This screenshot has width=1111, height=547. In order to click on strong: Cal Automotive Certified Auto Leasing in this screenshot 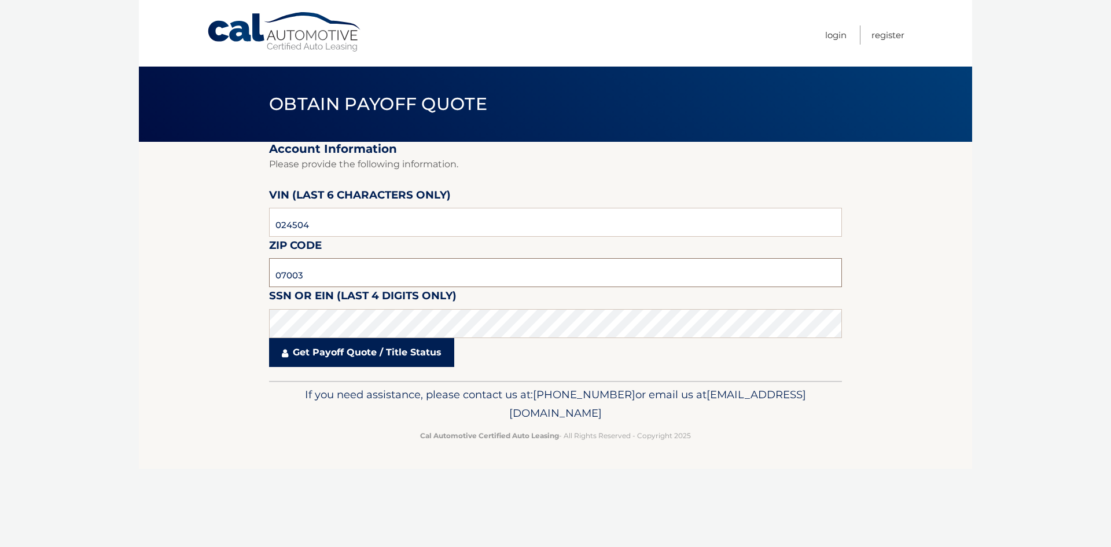, I will do `click(490, 435)`.